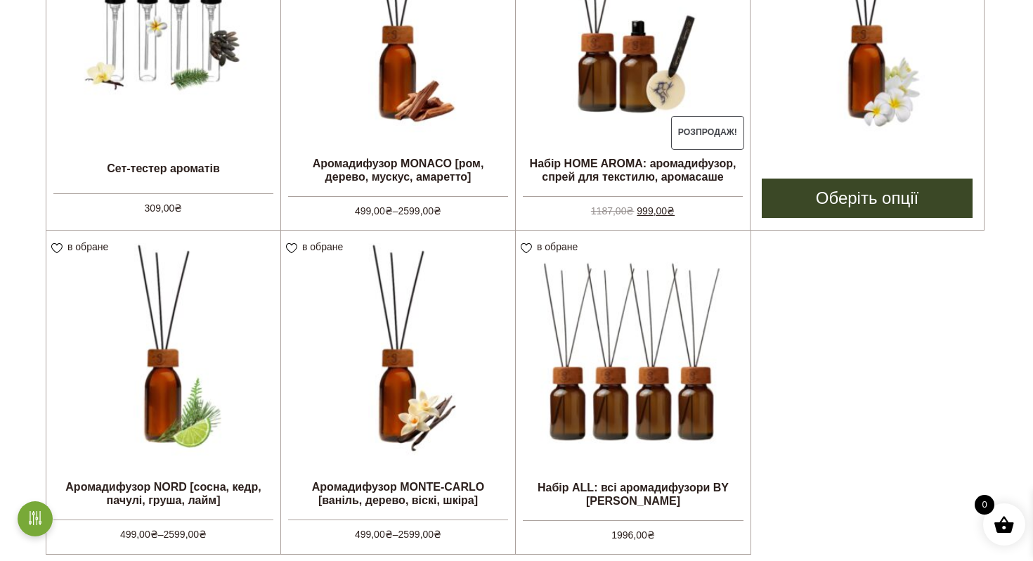 The image size is (1033, 561). What do you see at coordinates (708, 133) in the screenshot?
I see `span: Розпродаж!` at bounding box center [708, 133].